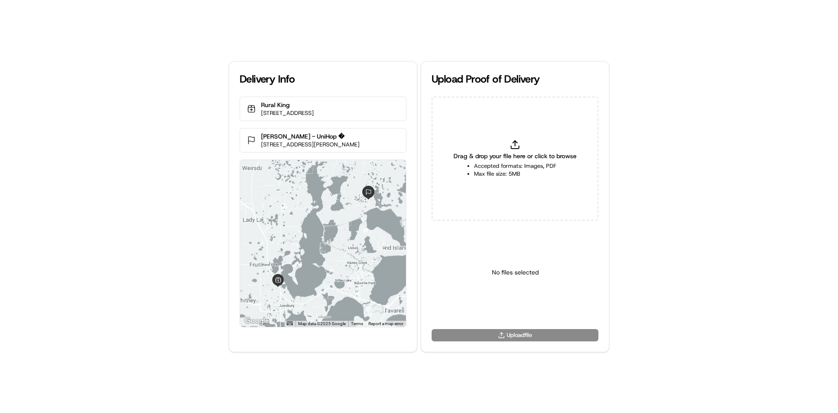 This screenshot has width=838, height=413. I want to click on a: Report a map error, so click(386, 323).